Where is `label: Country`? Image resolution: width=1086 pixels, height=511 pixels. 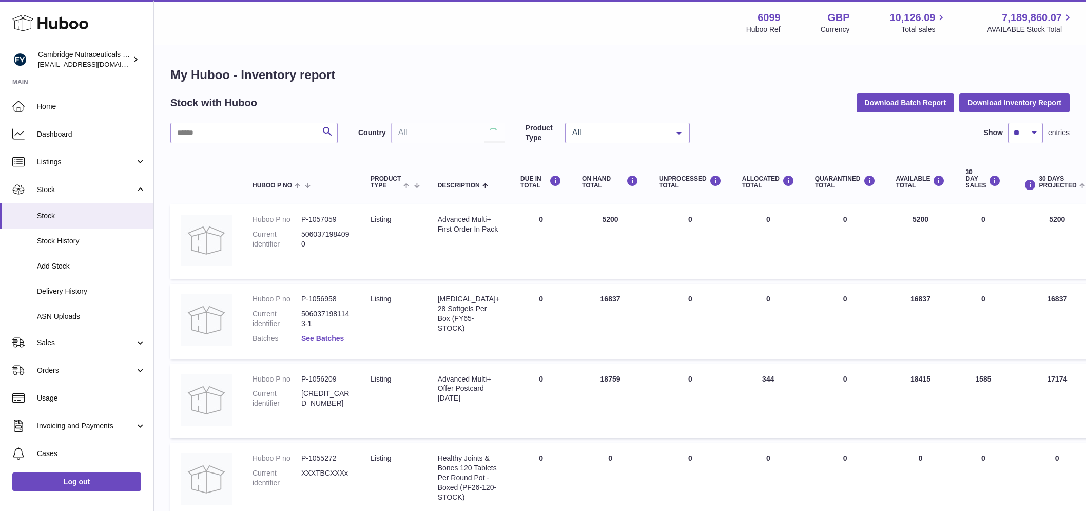
label: Country is located at coordinates (372, 132).